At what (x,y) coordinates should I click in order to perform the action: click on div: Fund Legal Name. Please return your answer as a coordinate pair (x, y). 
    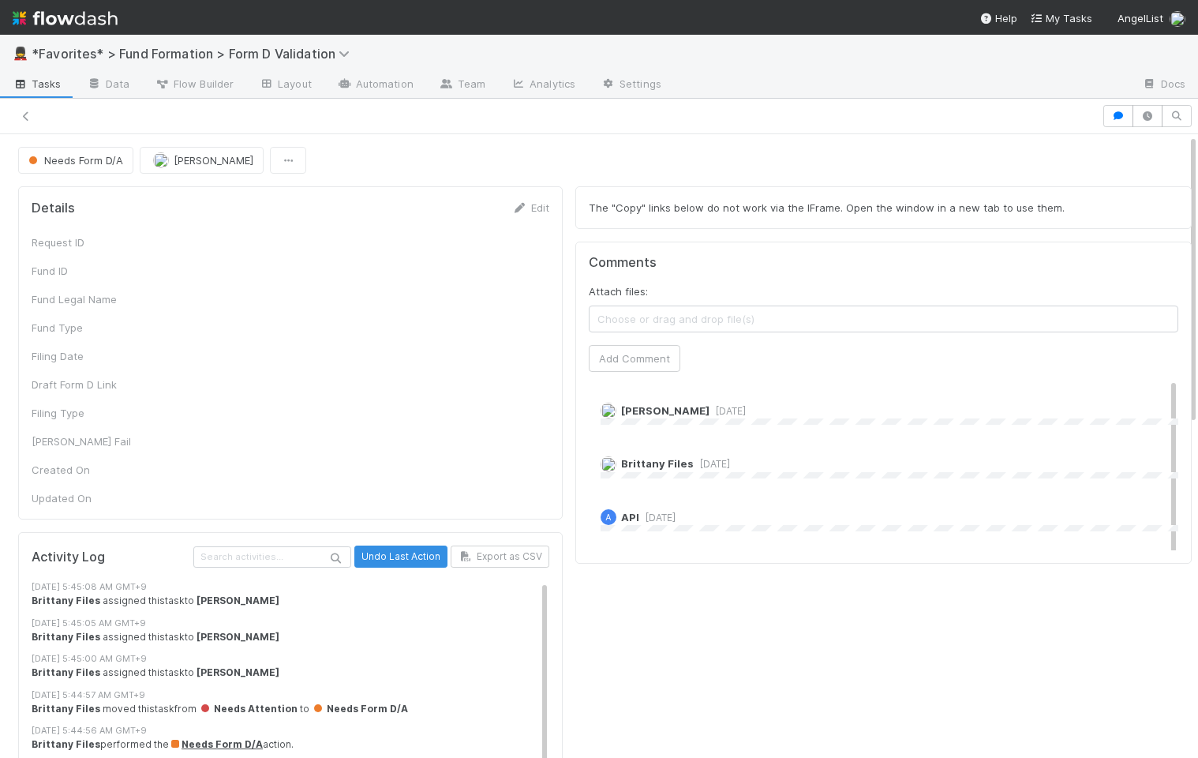
    Looking at the image, I should click on (91, 299).